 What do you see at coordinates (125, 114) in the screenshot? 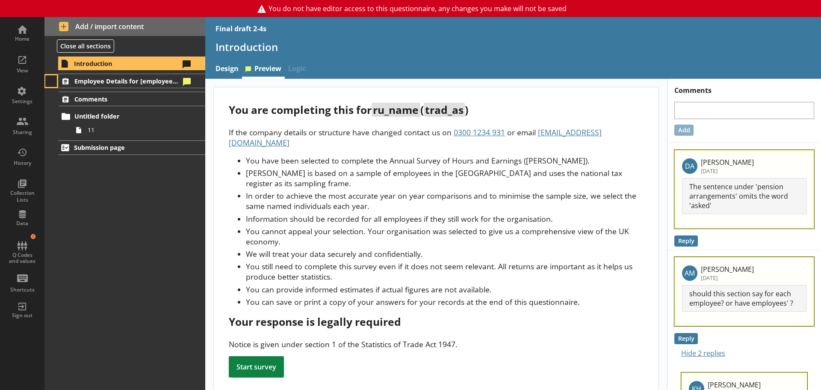
I see `li: CommentsUntitled folder11` at bounding box center [125, 114].